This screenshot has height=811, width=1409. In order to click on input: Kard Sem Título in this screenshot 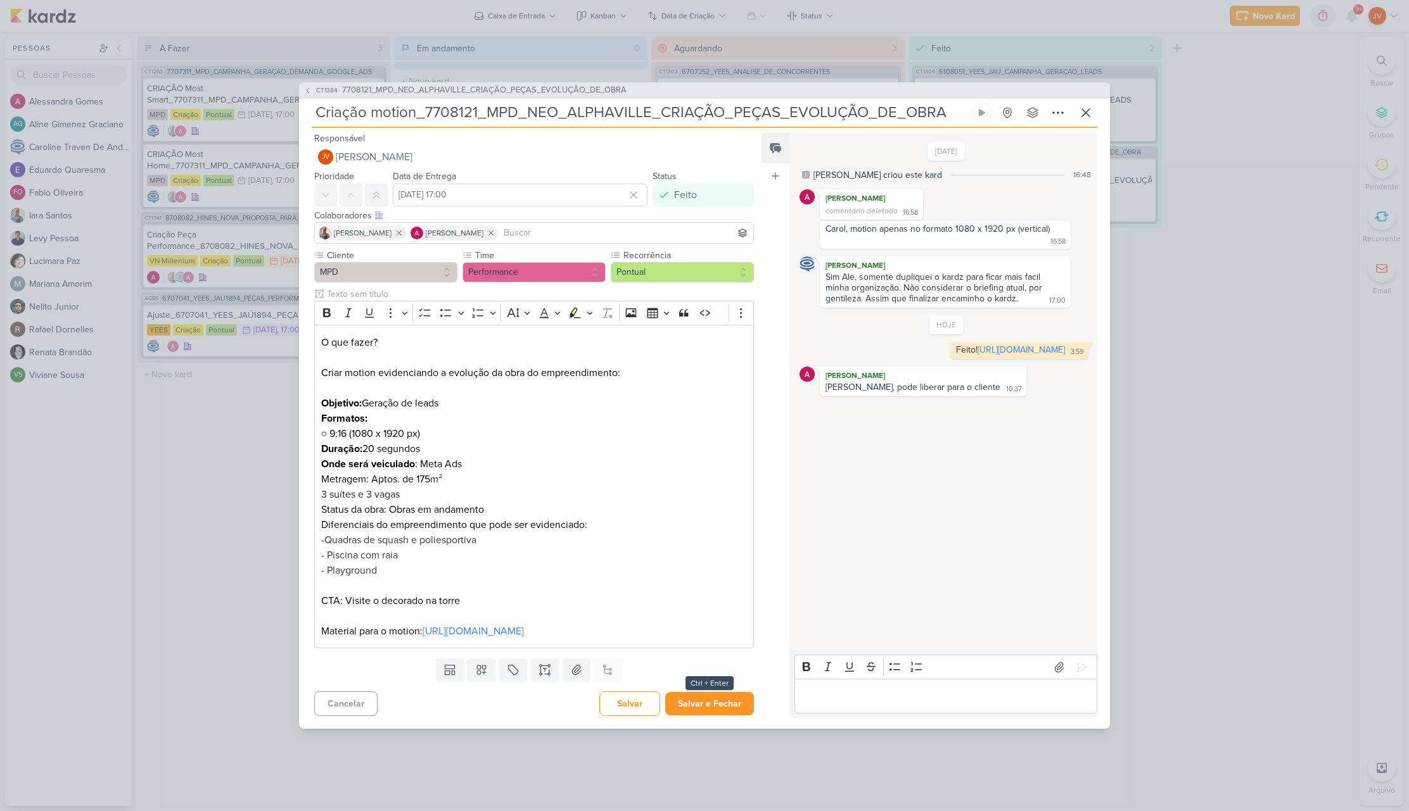, I will do `click(640, 113)`.